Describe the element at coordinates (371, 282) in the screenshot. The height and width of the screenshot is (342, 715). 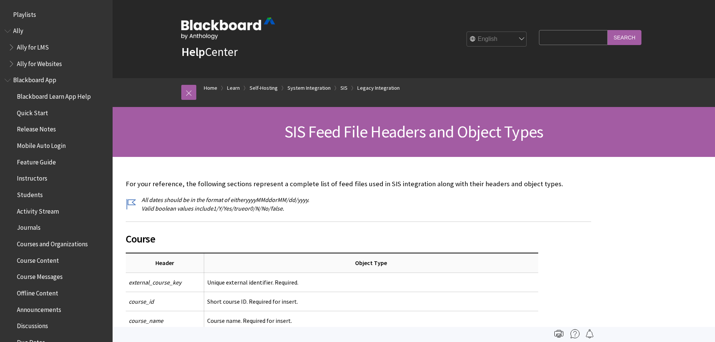
I see `td: Unique external identifier. Required.` at that location.